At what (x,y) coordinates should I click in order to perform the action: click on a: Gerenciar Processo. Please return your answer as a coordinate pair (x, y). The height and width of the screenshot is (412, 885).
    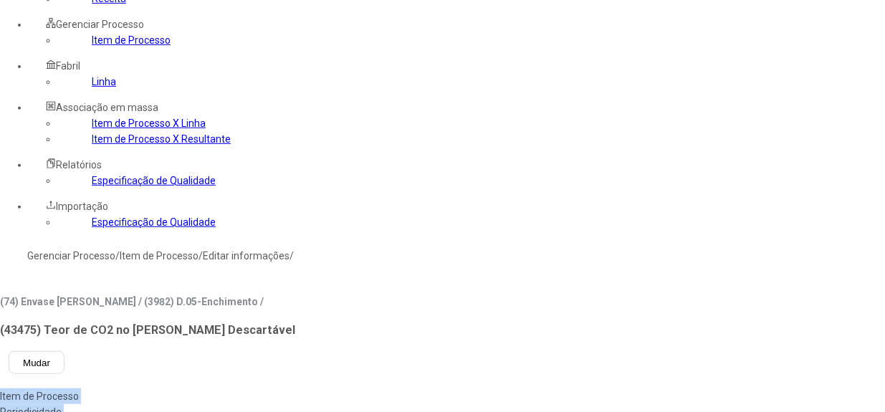
    Looking at the image, I should click on (71, 256).